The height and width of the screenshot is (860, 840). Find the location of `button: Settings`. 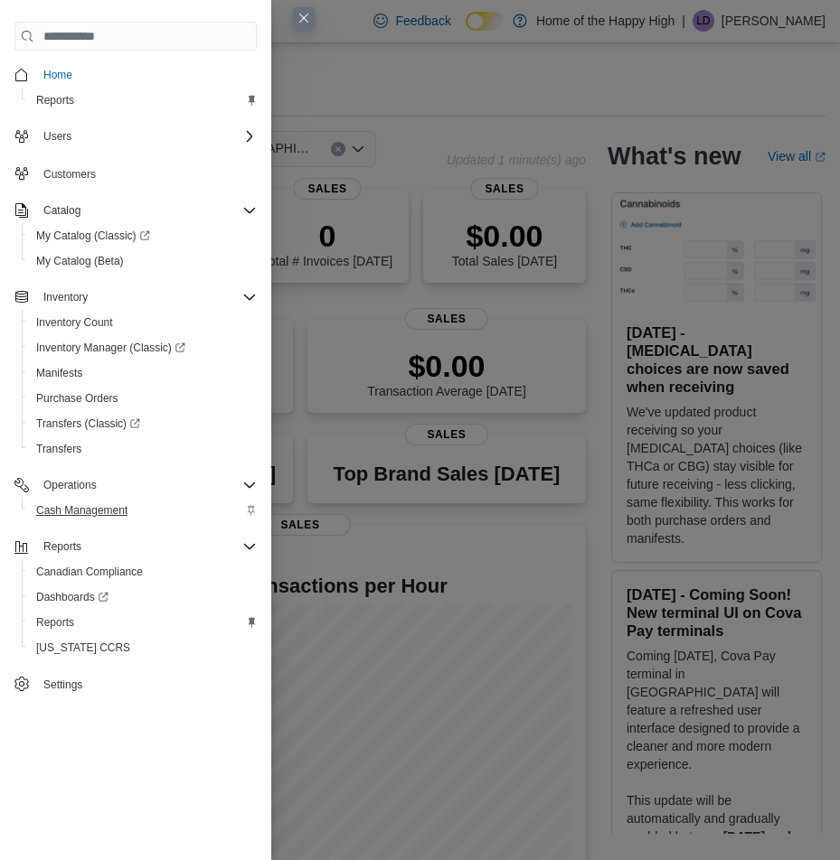

button: Settings is located at coordinates (136, 684).